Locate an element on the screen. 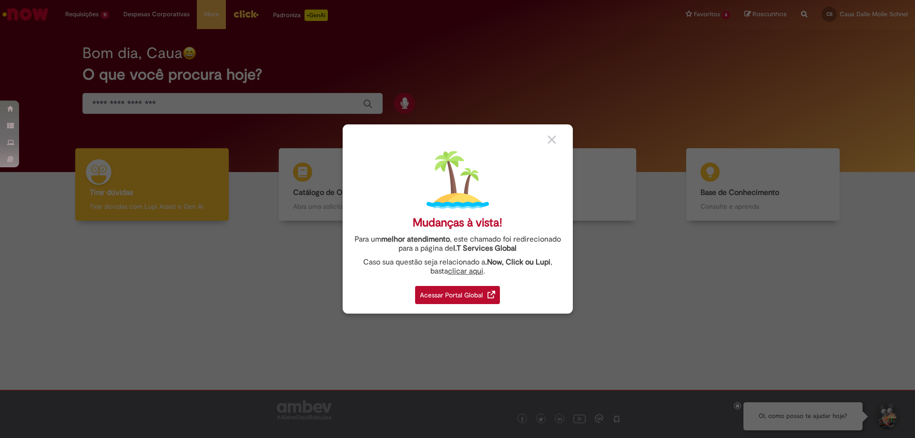 This screenshot has height=438, width=915. div: Acessar Portal Global is located at coordinates (458, 295).